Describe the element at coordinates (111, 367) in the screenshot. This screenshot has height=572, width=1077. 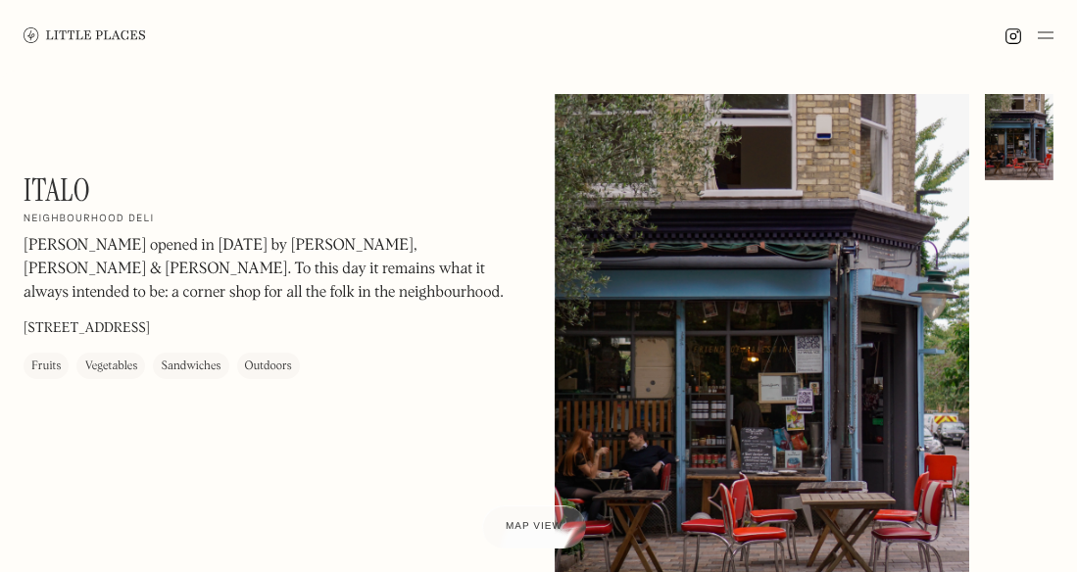
I see `div: Vegetables` at that location.